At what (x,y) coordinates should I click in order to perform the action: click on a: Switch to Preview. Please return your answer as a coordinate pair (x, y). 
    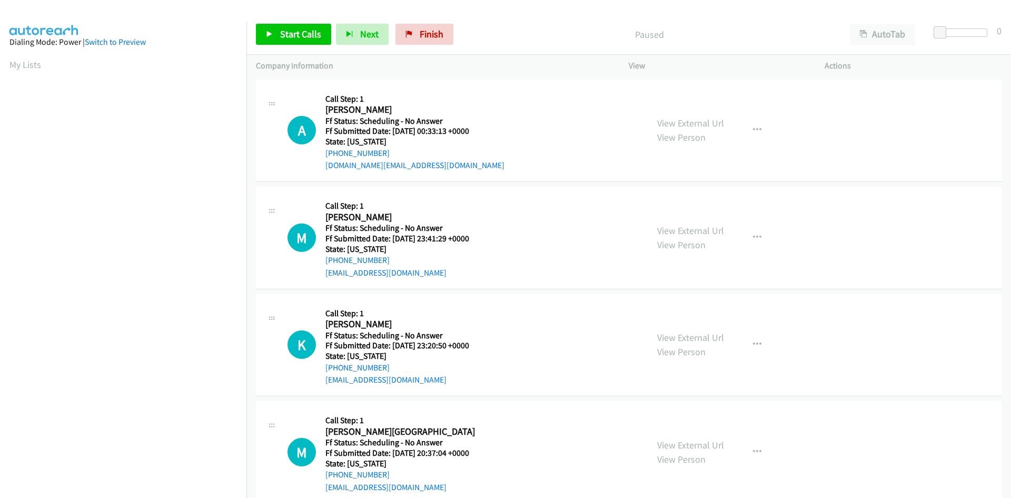
    Looking at the image, I should click on (115, 42).